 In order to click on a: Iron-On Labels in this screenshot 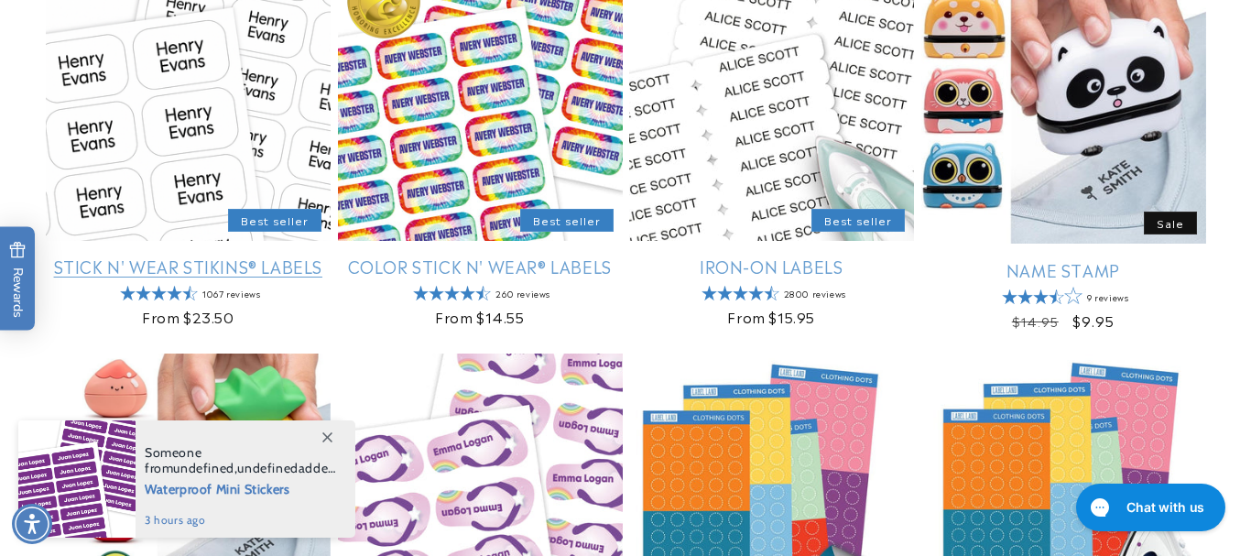, I will do `click(771, 265)`.